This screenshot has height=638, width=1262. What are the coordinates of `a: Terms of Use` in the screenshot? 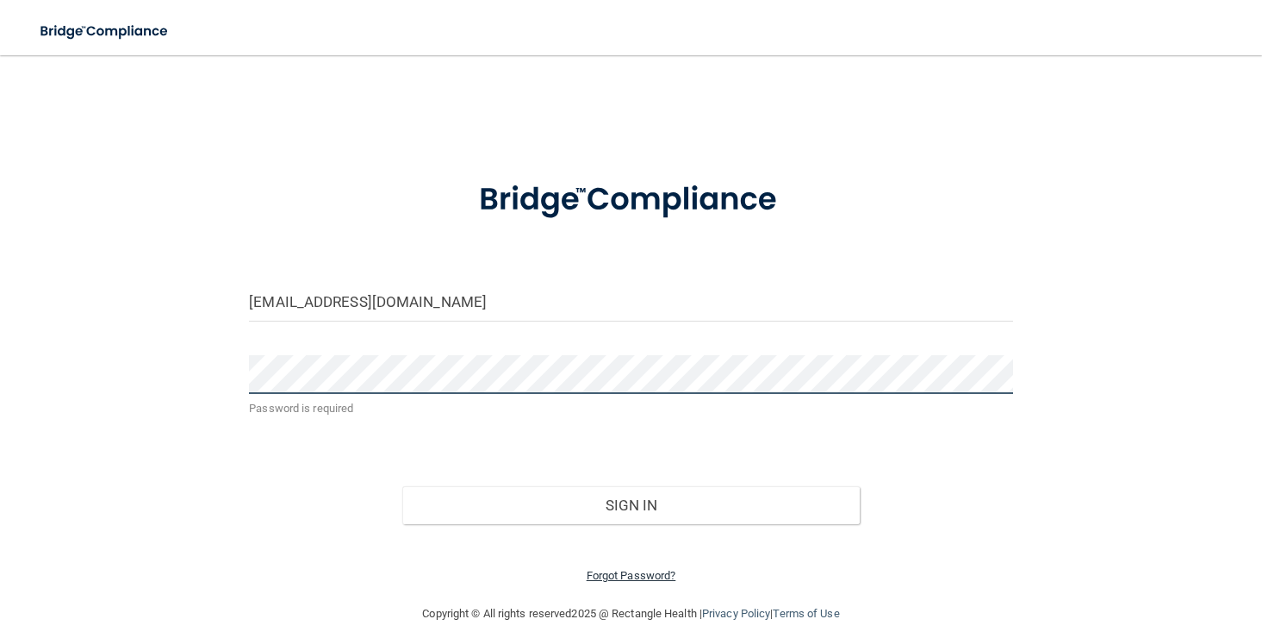 It's located at (806, 613).